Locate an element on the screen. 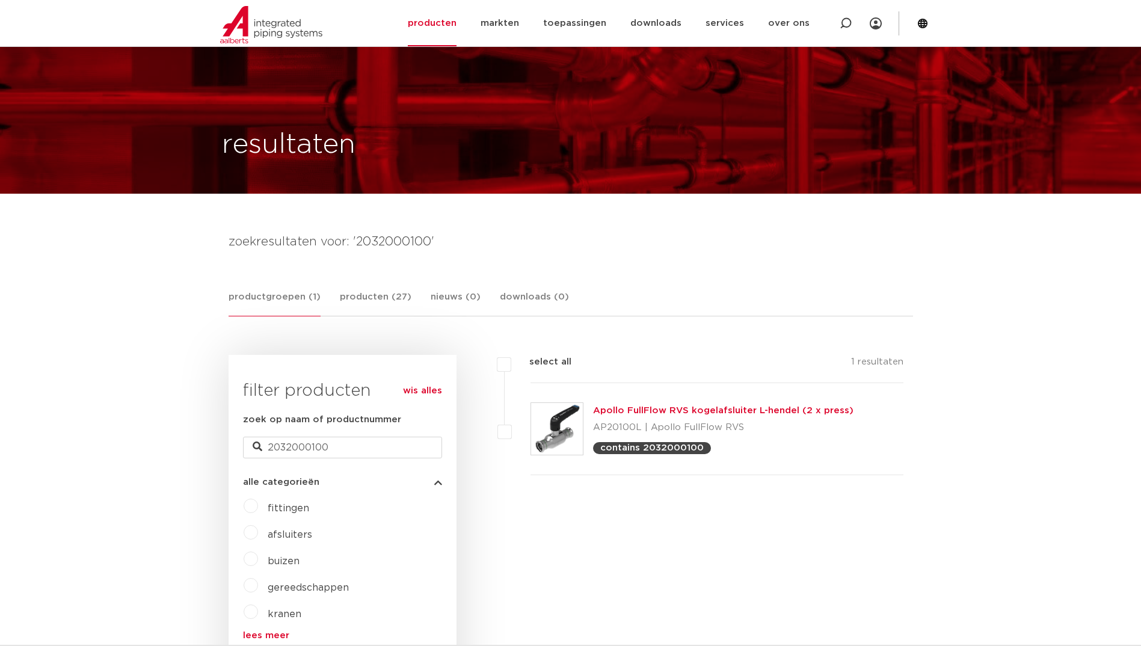 The width and height of the screenshot is (1141, 646). a: productgroepen (1) is located at coordinates (274, 303).